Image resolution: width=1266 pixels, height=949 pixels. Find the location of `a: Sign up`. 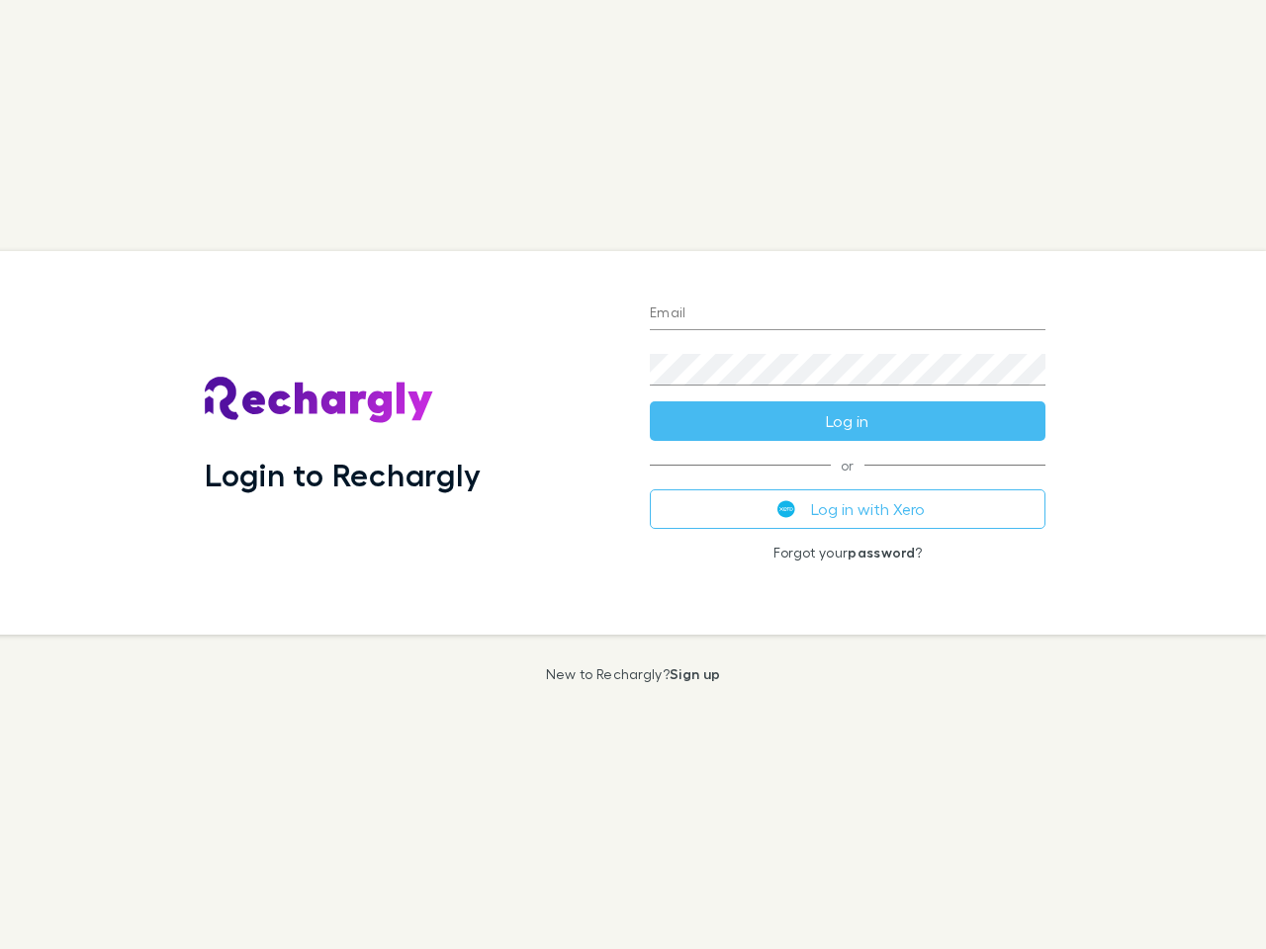

a: Sign up is located at coordinates (694, 673).